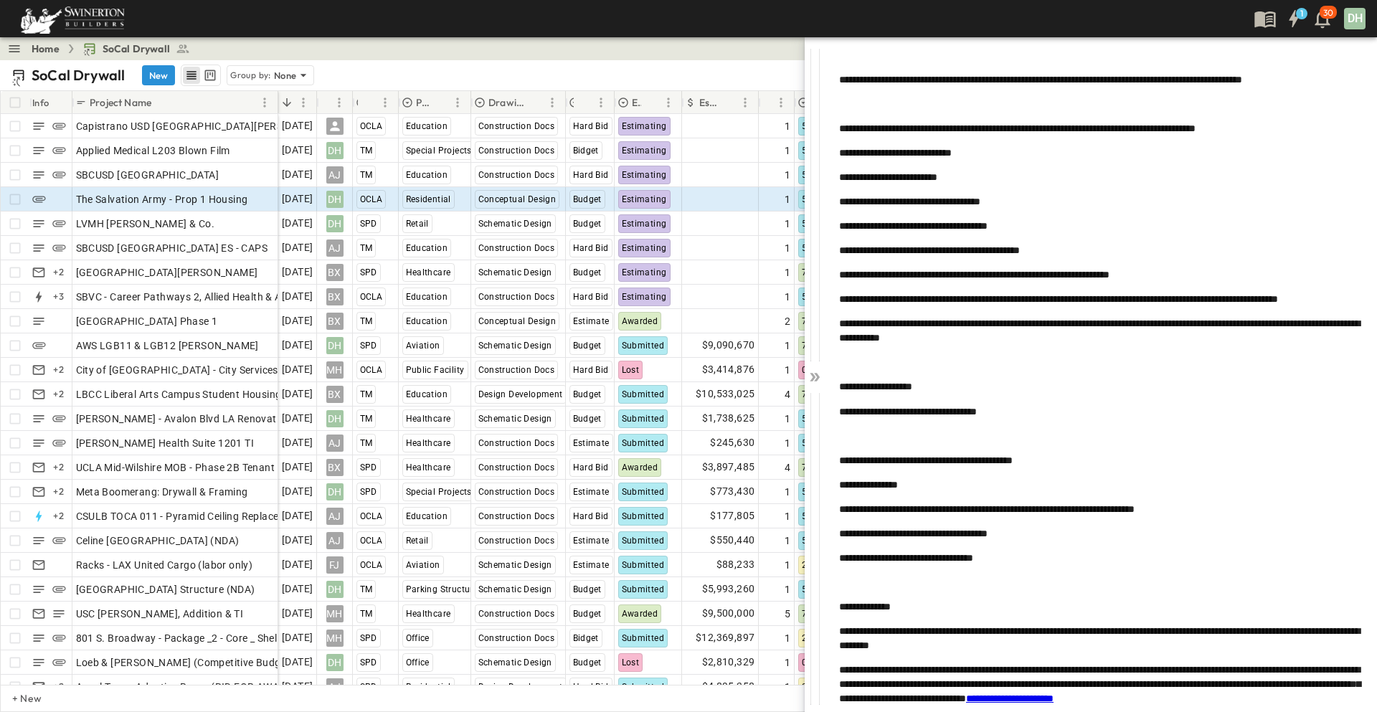 Image resolution: width=1377 pixels, height=712 pixels. I want to click on span: $10,533,025, so click(725, 394).